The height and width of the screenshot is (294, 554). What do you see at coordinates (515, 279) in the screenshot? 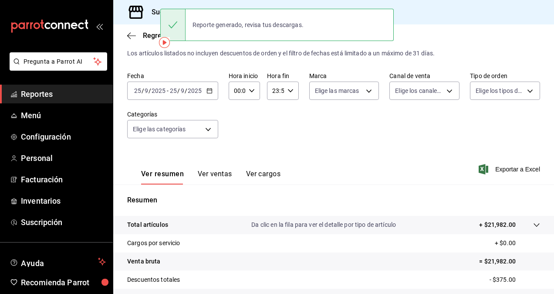
I see `p: - $375.00` at bounding box center [515, 279].